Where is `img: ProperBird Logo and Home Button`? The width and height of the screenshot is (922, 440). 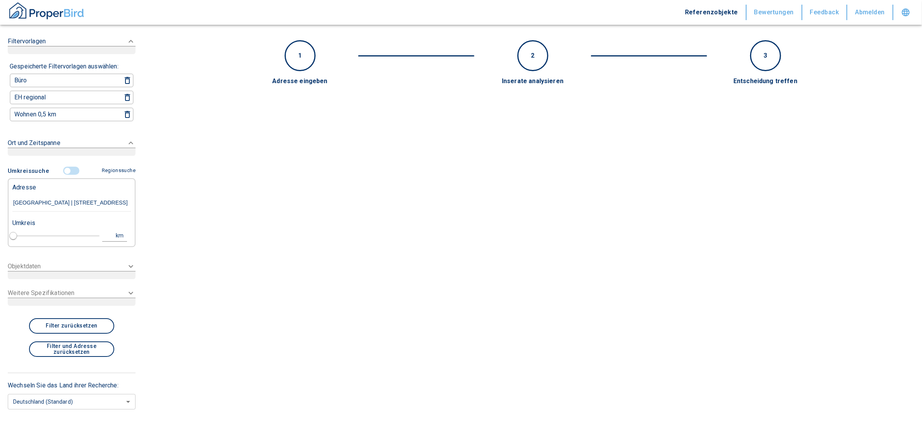 img: ProperBird Logo and Home Button is located at coordinates (46, 11).